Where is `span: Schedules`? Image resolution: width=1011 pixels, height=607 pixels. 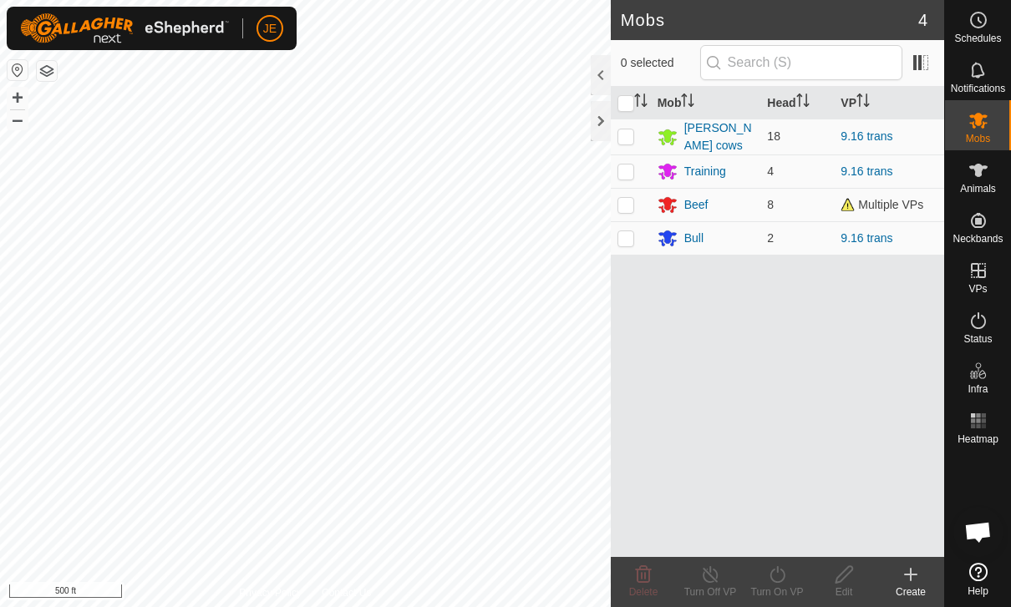 span: Schedules is located at coordinates (978, 38).